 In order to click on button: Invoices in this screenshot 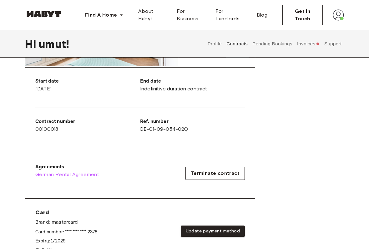, I will do `click(308, 44)`.